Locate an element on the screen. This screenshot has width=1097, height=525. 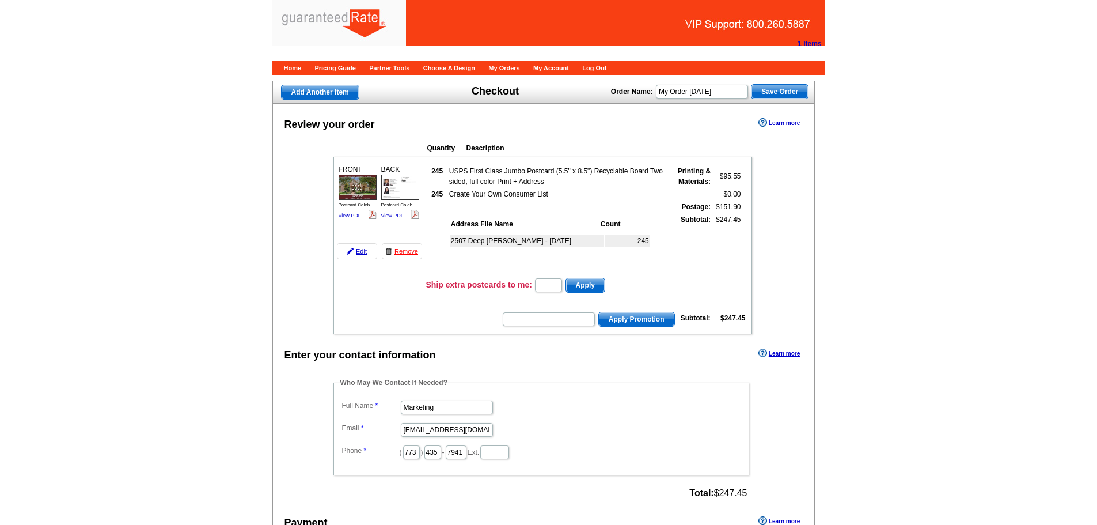
strong: Printing & Materials: is located at coordinates (694, 176).